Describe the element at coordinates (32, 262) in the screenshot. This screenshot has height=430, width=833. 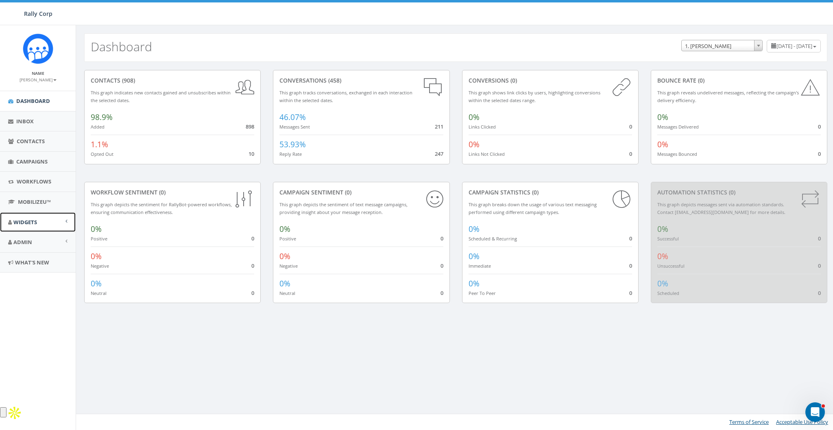
I see `span: What's New` at that location.